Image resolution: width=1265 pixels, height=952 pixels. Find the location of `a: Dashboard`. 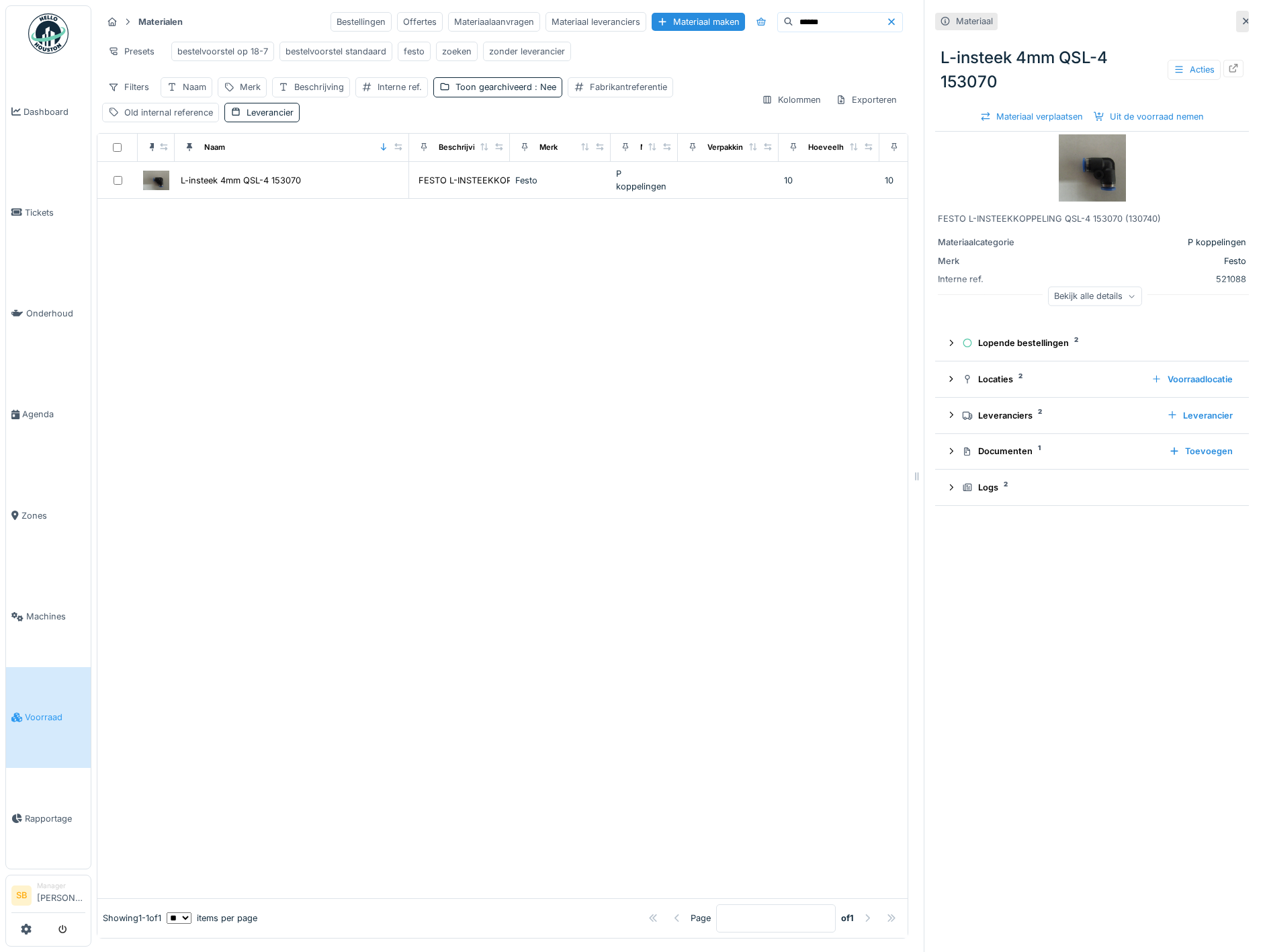

a: Dashboard is located at coordinates (48, 111).